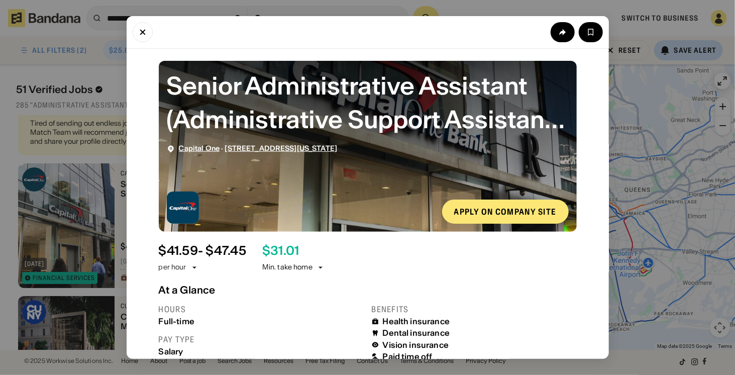 The width and height of the screenshot is (735, 375). Describe the element at coordinates (261, 321) in the screenshot. I see `div: Full-time` at that location.